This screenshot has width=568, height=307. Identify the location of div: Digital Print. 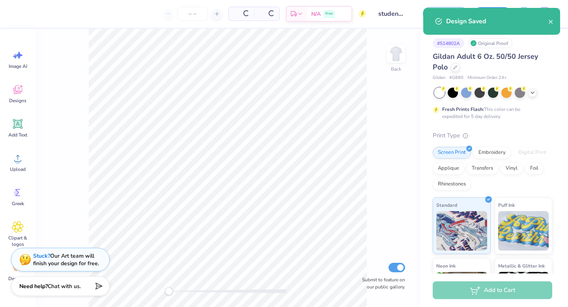
(532, 153).